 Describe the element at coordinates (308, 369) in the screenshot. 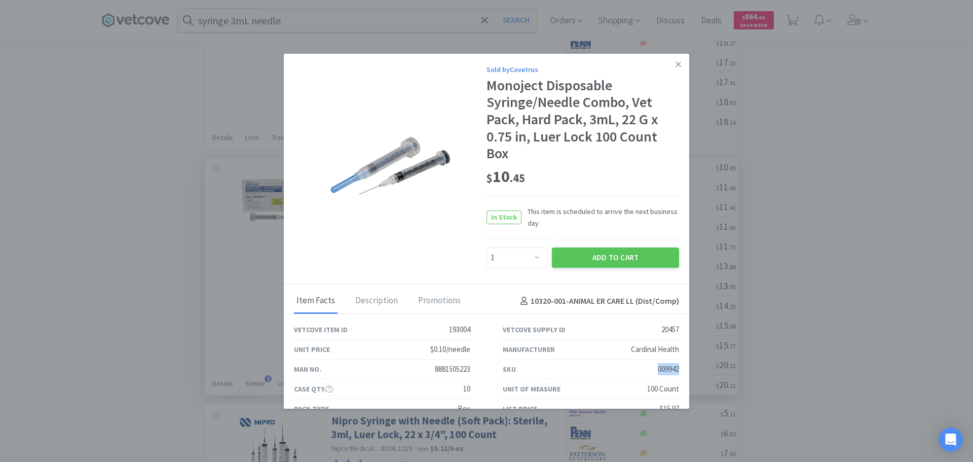

I see `div: Man No.` at that location.